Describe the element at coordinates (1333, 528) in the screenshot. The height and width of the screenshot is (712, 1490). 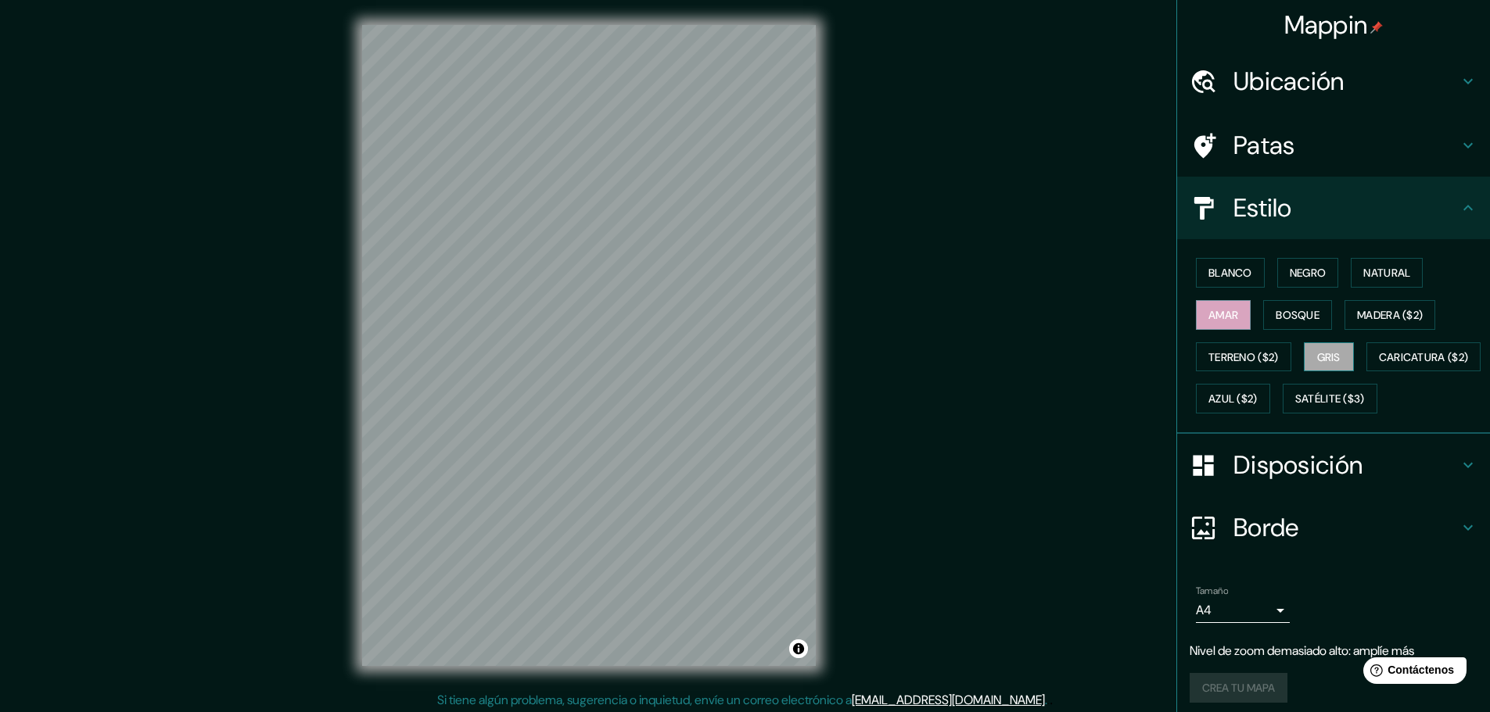
I see `div: Borde` at that location.